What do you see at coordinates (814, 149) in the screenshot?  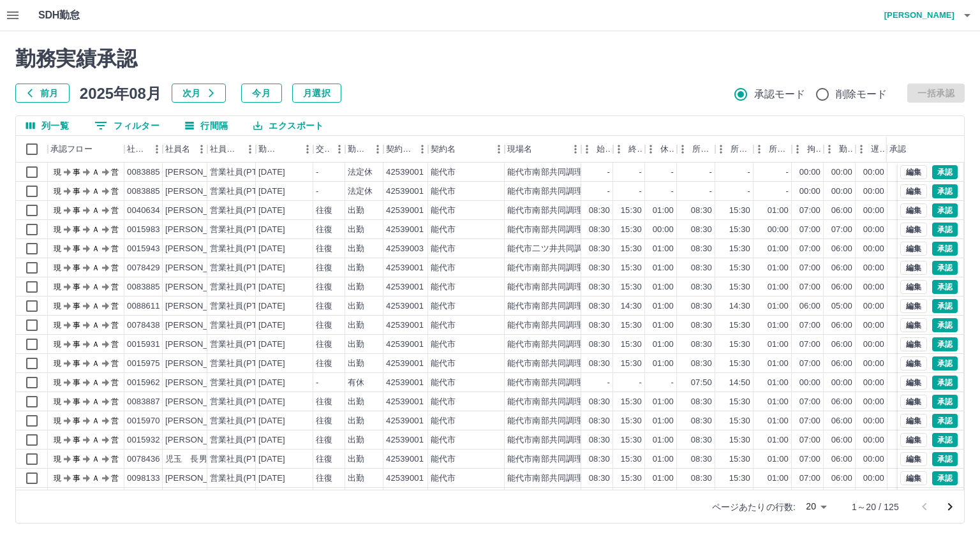 I see `div: 拘束` at bounding box center [814, 149].